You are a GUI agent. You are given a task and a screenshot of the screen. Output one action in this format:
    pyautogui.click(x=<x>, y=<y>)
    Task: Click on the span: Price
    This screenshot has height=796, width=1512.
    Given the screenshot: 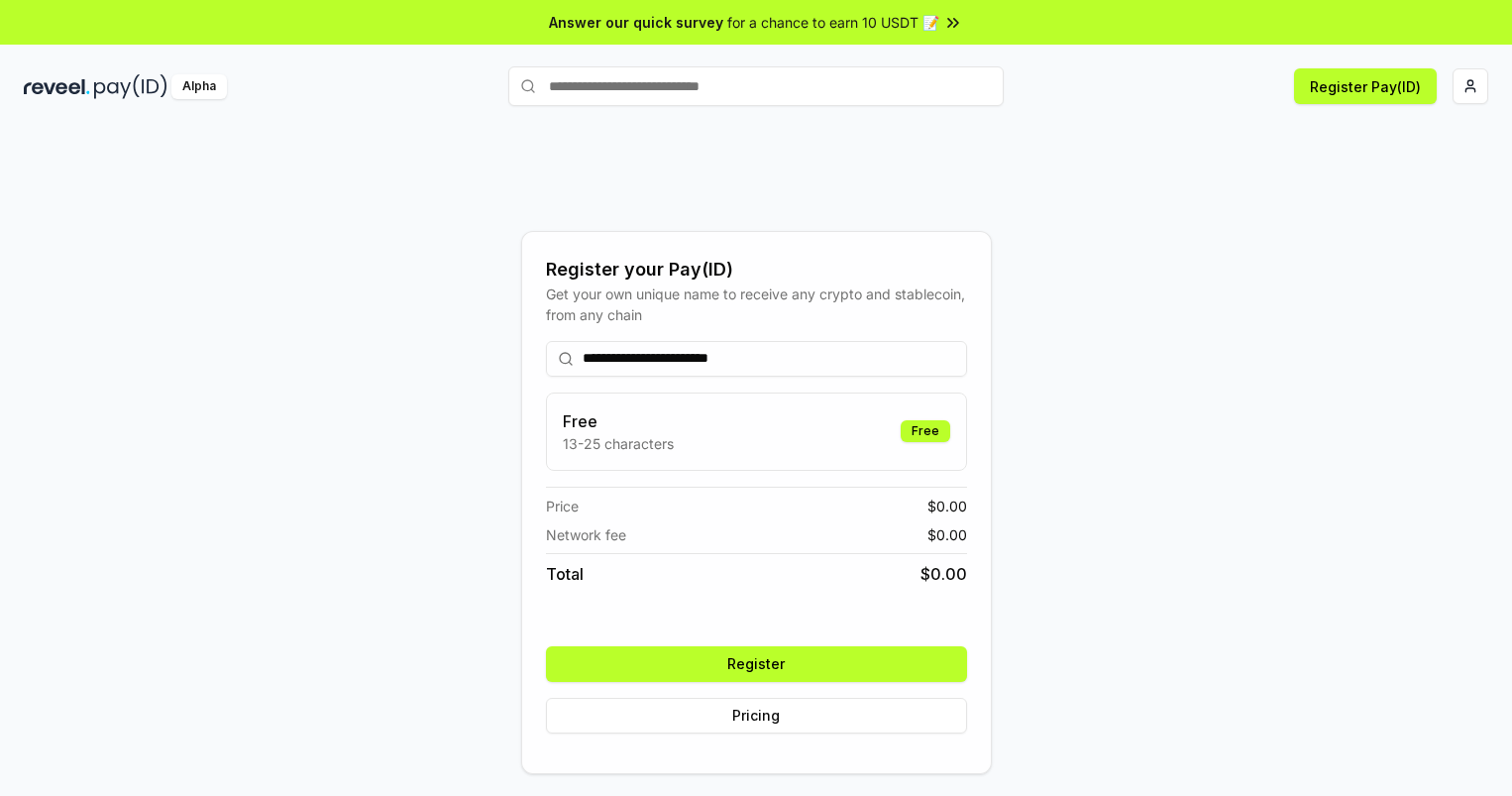 What is the action you would take?
    pyautogui.click(x=562, y=505)
    